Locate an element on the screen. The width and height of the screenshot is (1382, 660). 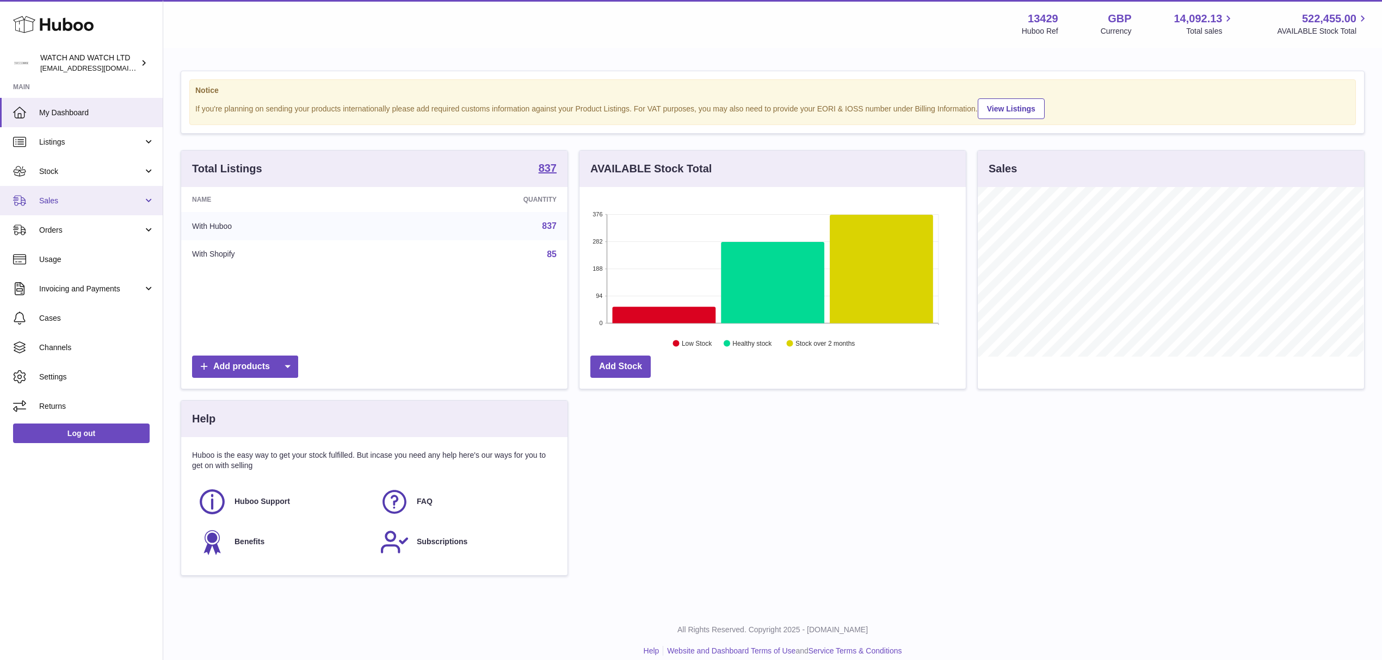
span: Huboo Support is located at coordinates (262, 502).